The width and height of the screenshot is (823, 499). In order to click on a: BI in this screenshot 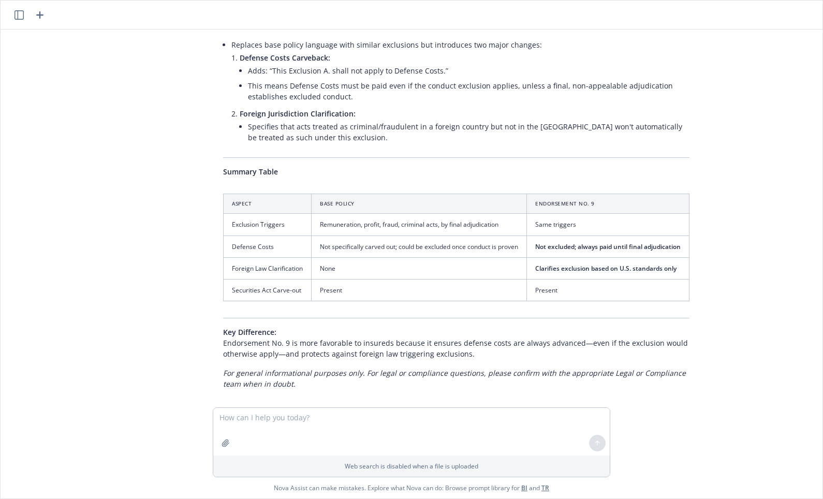, I will do `click(524, 487)`.